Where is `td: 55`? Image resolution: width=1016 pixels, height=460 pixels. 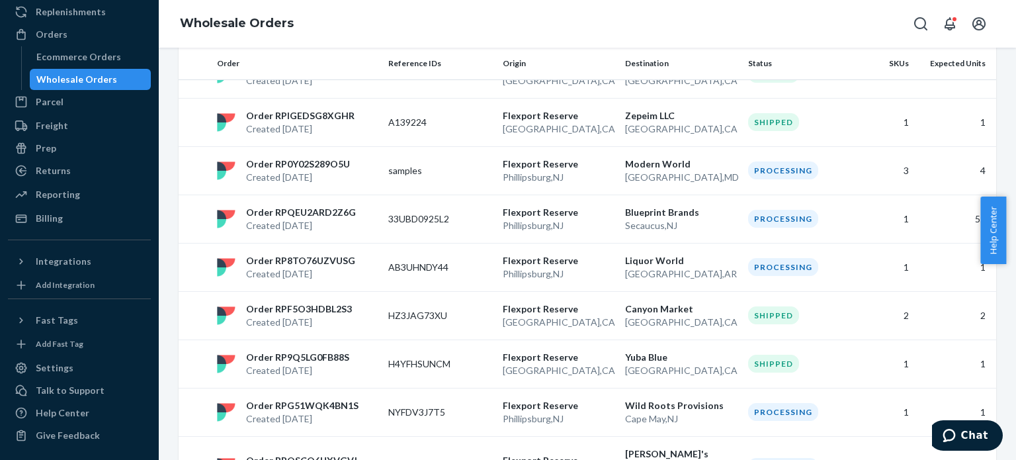
td: 55 is located at coordinates (955, 218).